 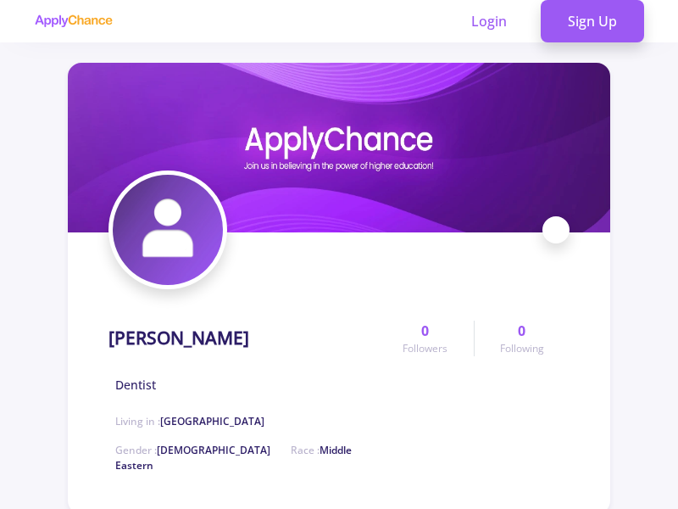 I want to click on a: 0Following, so click(x=521, y=338).